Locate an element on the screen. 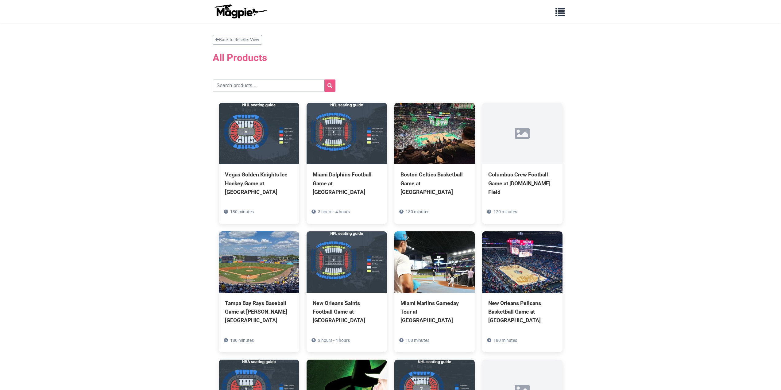  img: Vegas Golden Knights Ice Hockey Game at T-Mobile Arena is located at coordinates (259, 134).